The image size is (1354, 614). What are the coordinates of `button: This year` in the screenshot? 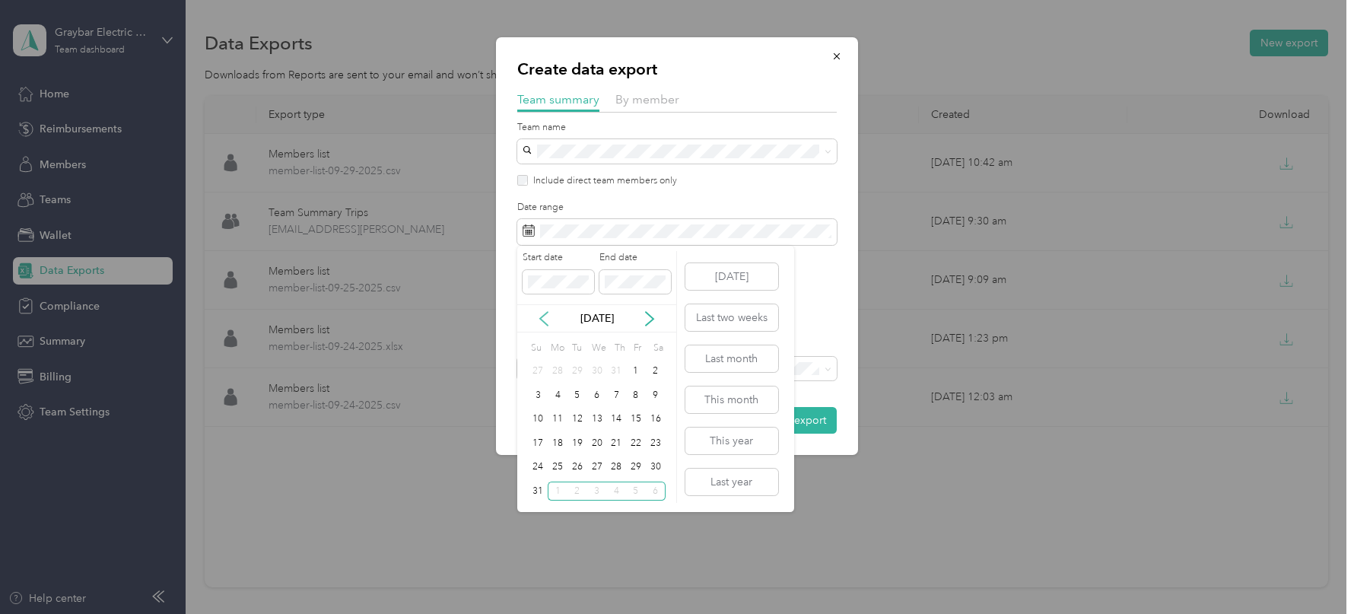 It's located at (732, 440).